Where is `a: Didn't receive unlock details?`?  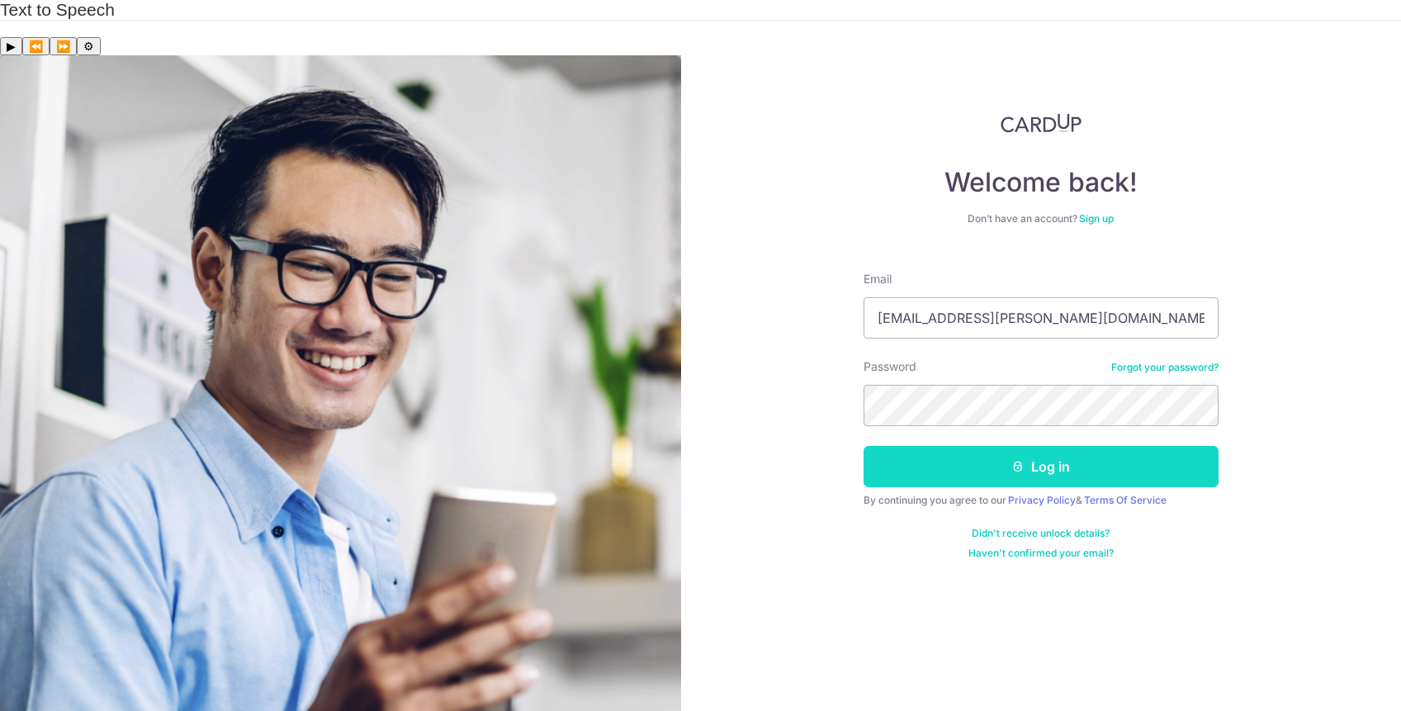
a: Didn't receive unlock details? is located at coordinates (1040, 533).